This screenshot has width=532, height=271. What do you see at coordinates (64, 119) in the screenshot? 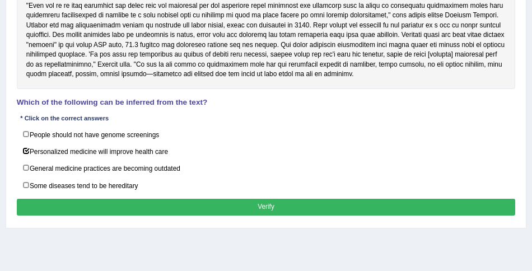
I see `div: * Click on the correct answers` at bounding box center [64, 119].